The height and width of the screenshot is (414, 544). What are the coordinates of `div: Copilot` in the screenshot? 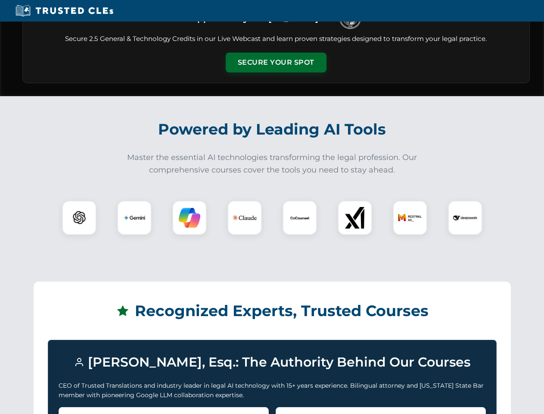 It's located at (190, 218).